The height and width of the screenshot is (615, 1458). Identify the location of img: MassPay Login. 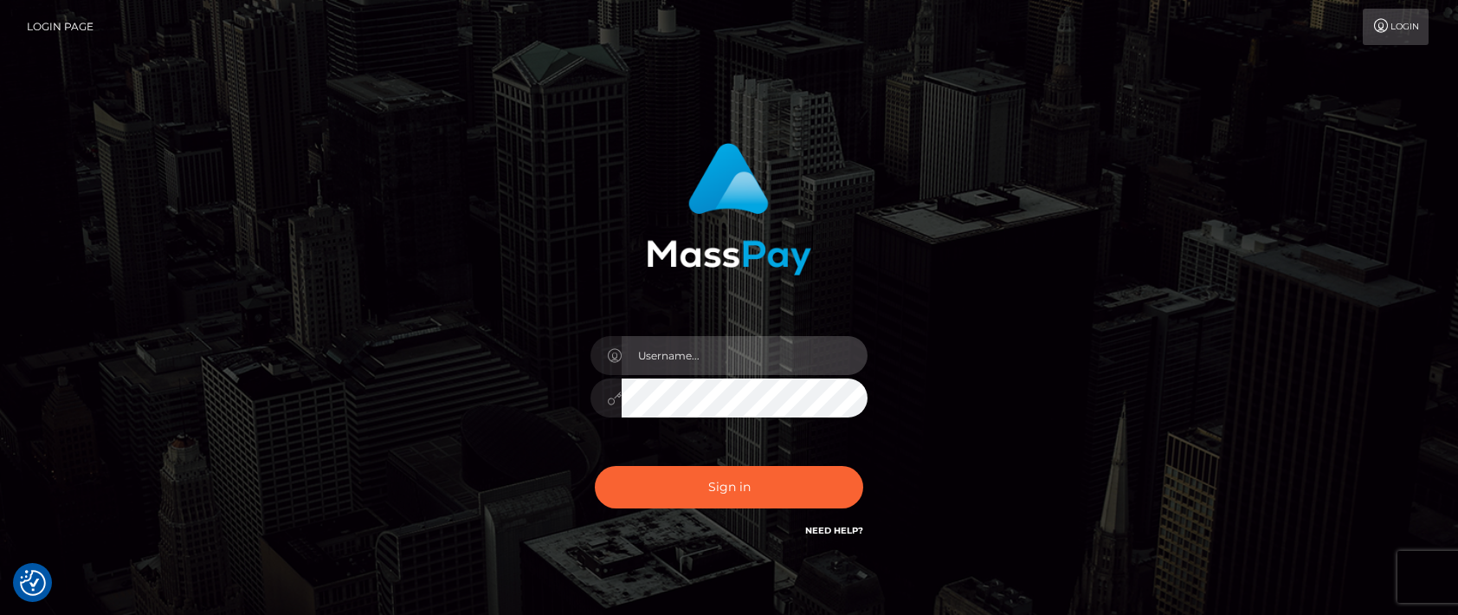
(729, 209).